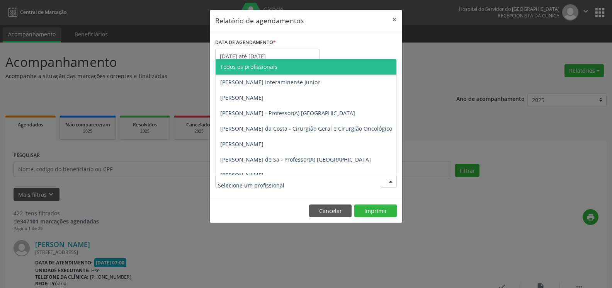 This screenshot has height=288, width=612. Describe the element at coordinates (249, 66) in the screenshot. I see `span: Todos os profissionais` at that location.